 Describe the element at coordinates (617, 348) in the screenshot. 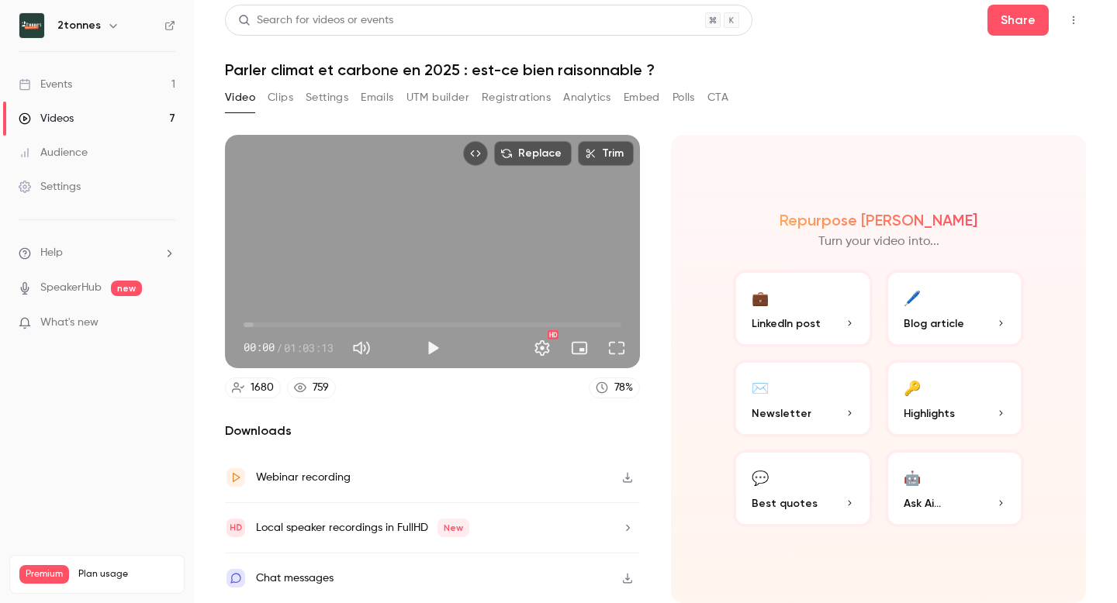

I see `button: Full screen` at that location.